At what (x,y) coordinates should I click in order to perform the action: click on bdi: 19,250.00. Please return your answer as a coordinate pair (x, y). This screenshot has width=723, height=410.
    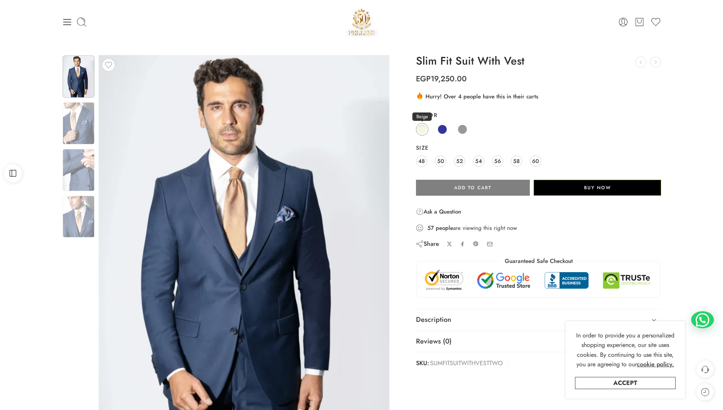
    Looking at the image, I should click on (441, 79).